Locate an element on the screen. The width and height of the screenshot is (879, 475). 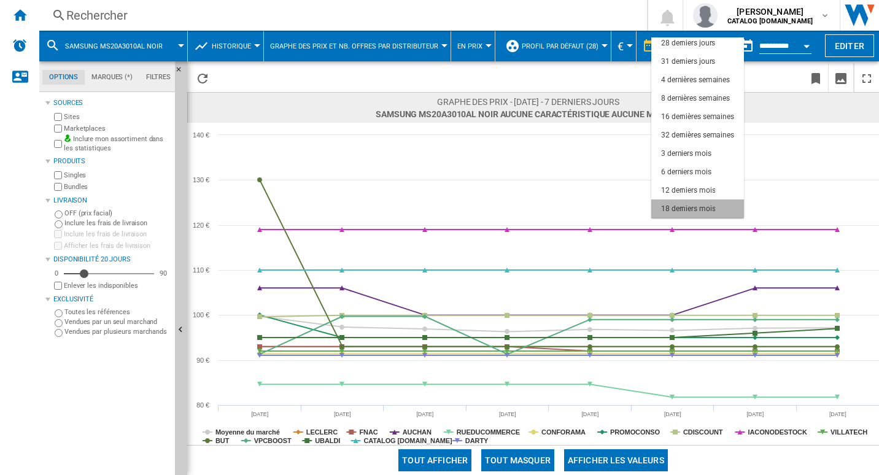
div: 6 derniers mois is located at coordinates (687, 172).